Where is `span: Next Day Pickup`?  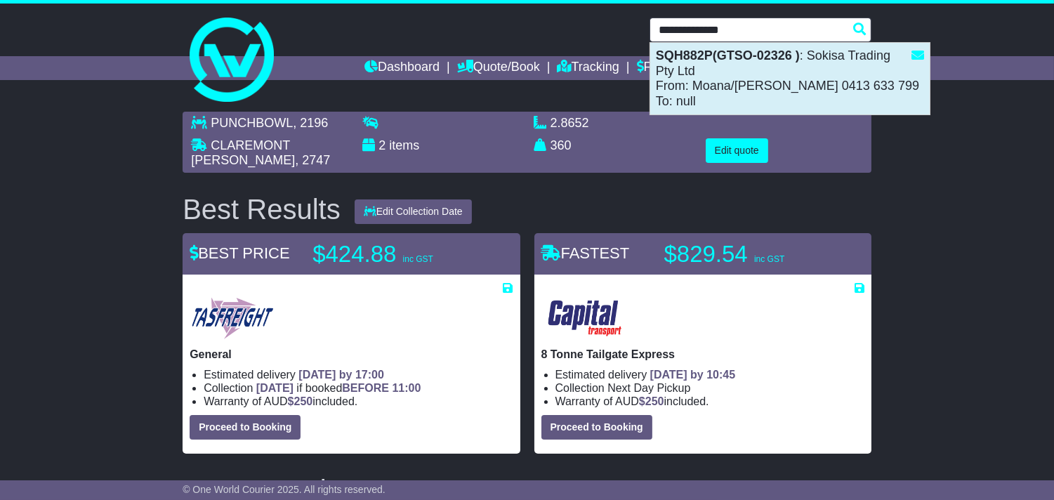 span: Next Day Pickup is located at coordinates (649, 388).